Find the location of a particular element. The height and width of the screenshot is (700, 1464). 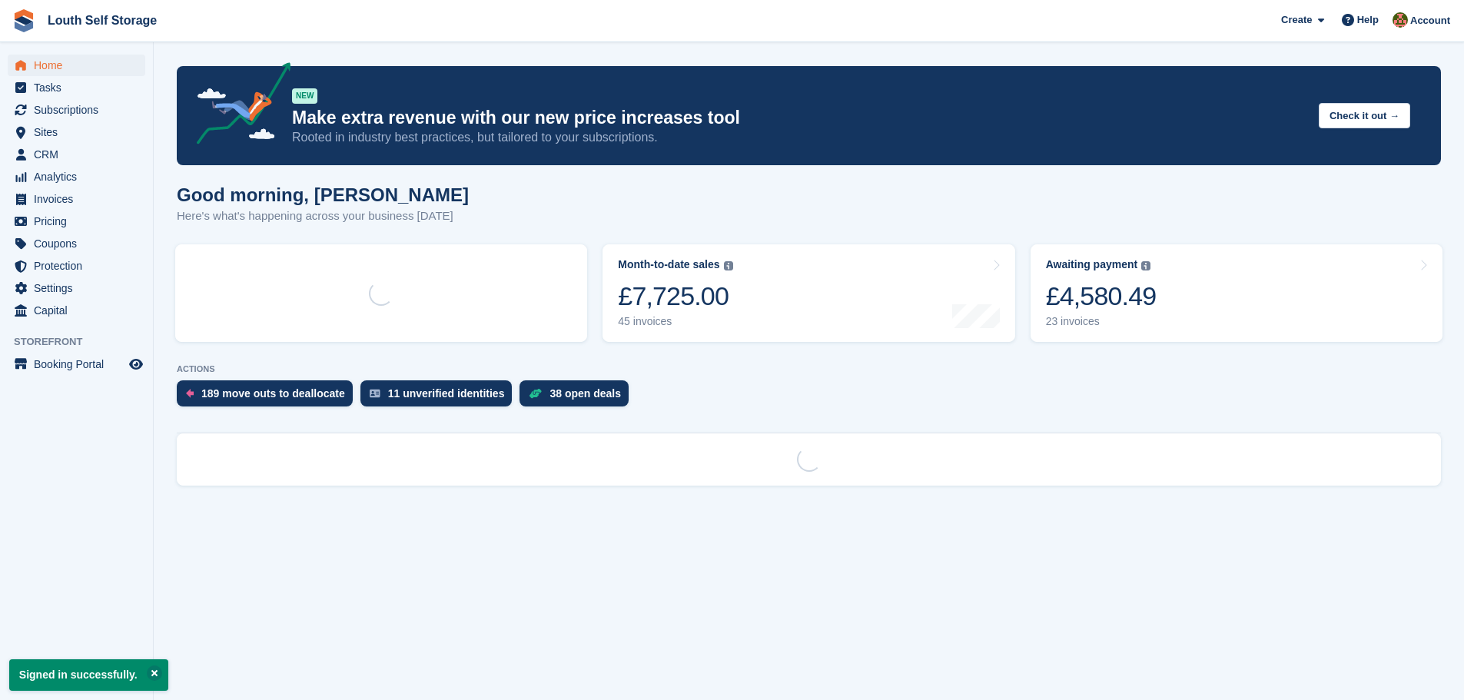

span: Settings is located at coordinates (80, 288).